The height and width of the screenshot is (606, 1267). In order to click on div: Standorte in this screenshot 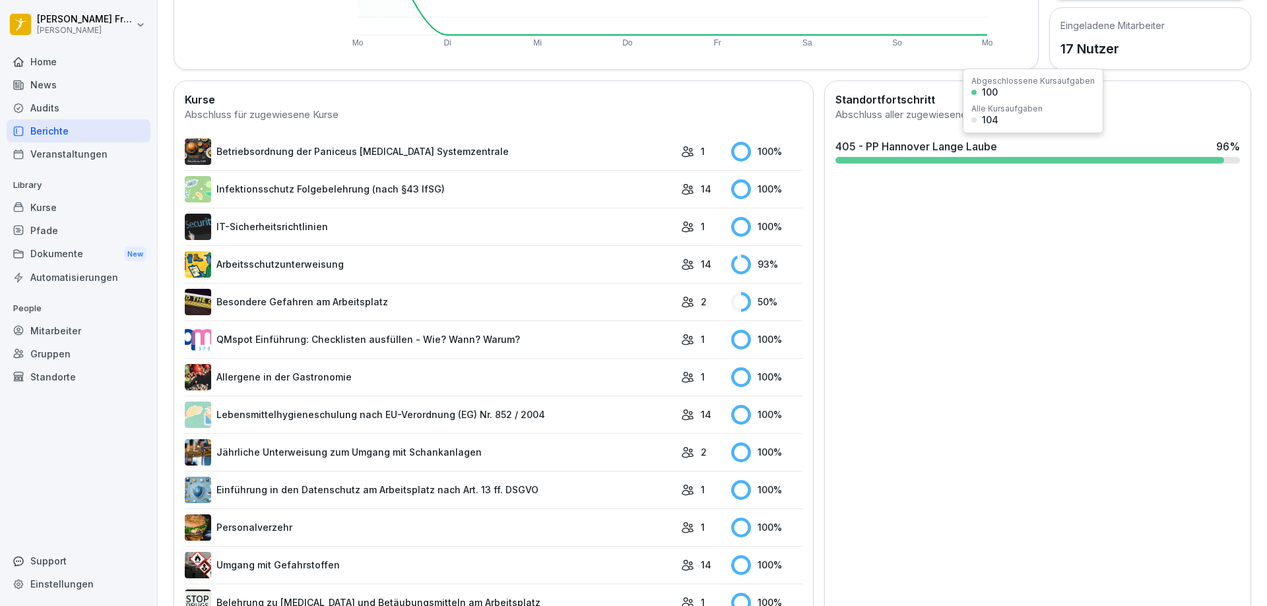, I will do `click(79, 377)`.